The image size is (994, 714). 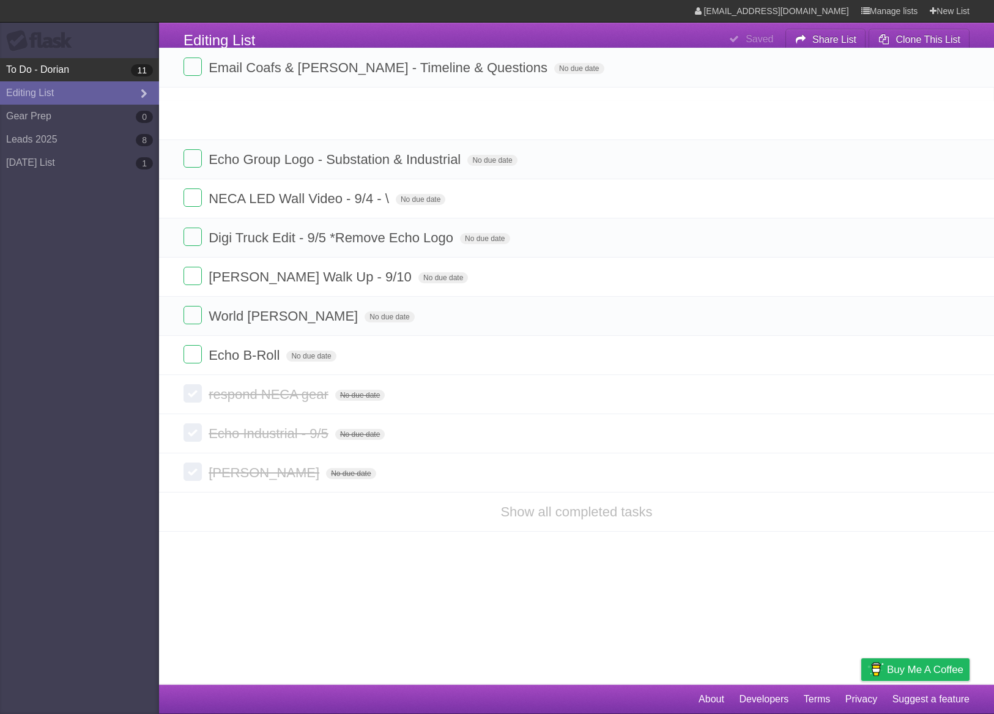 What do you see at coordinates (931, 699) in the screenshot?
I see `a: Suggest a feature` at bounding box center [931, 699].